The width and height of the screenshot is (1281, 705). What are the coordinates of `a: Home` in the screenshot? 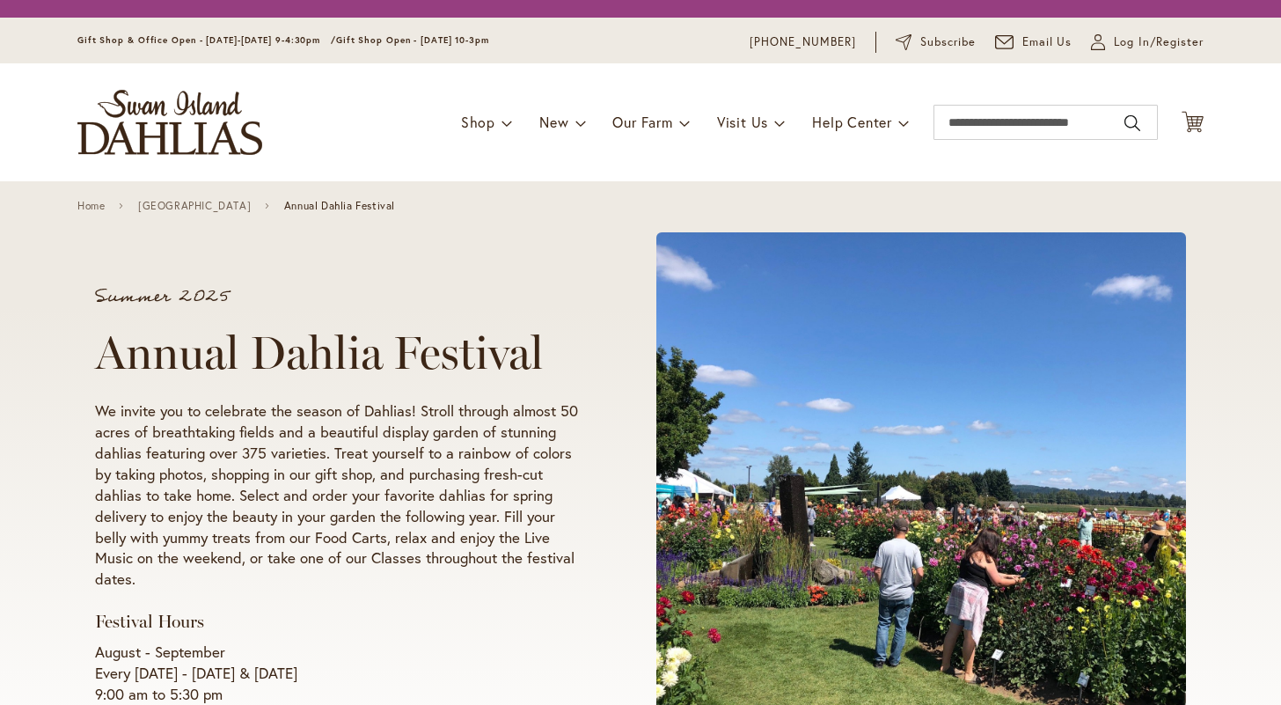 It's located at (91, 206).